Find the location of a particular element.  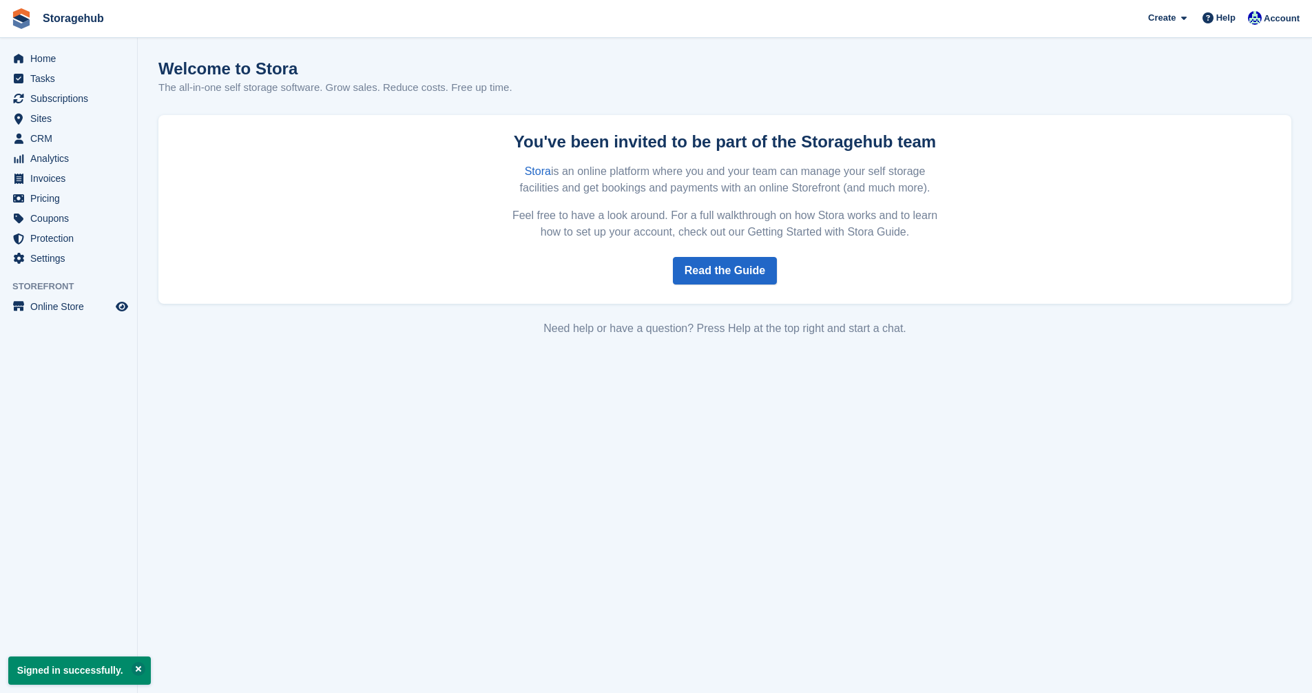

img: Vladimir Osojnik is located at coordinates (1255, 18).